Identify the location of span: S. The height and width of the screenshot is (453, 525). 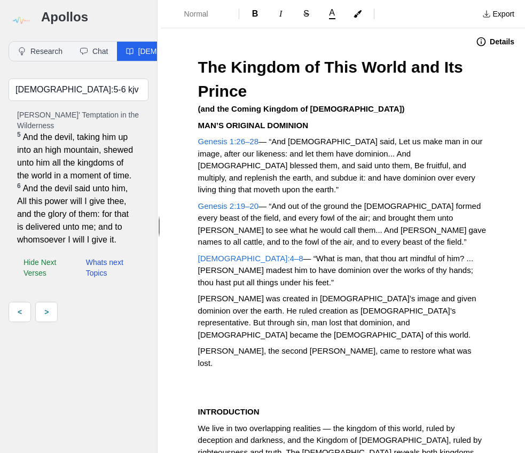
(306, 13).